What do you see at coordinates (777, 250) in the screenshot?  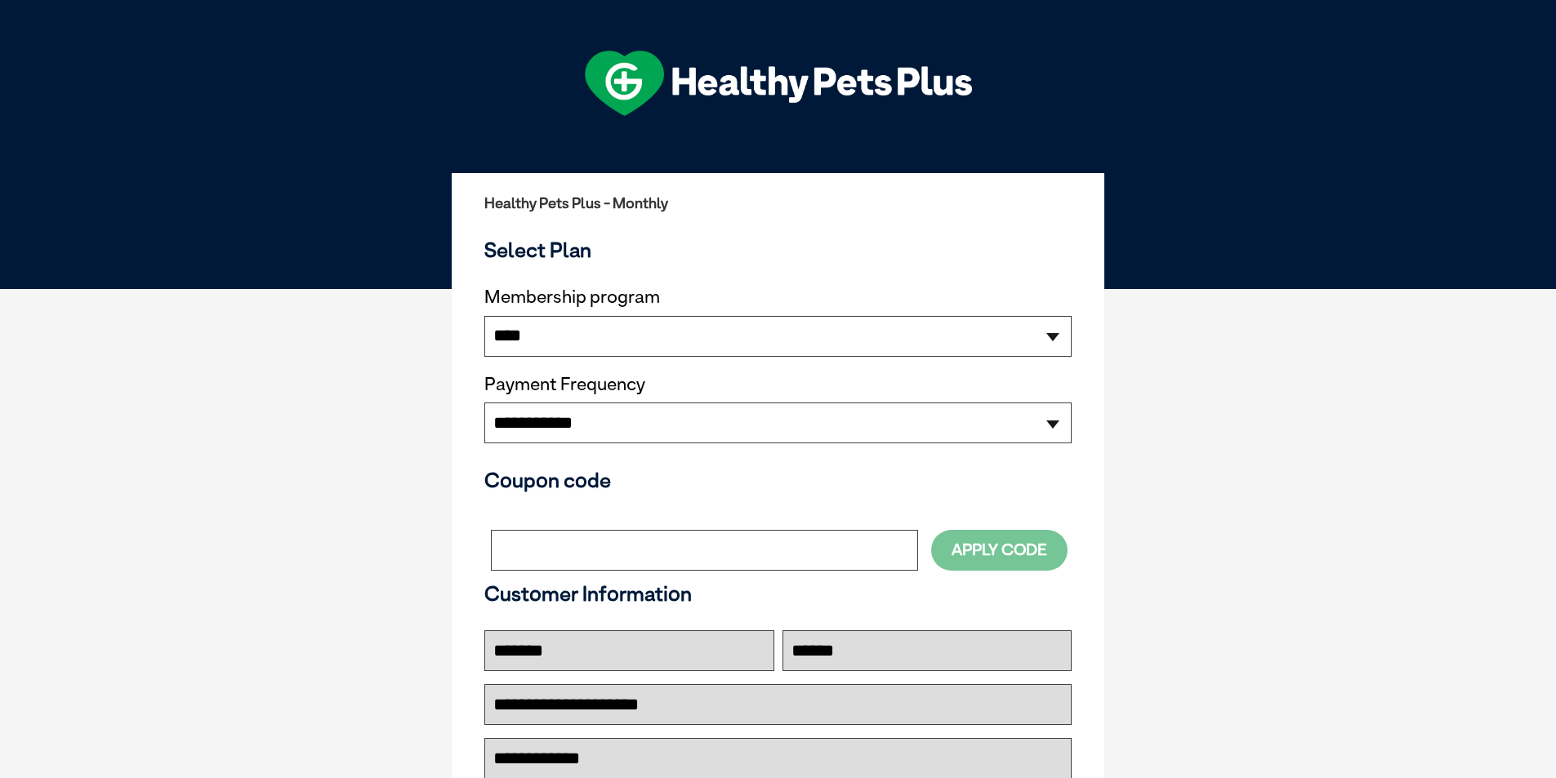 I see `h3: Select Plan` at bounding box center [777, 250].